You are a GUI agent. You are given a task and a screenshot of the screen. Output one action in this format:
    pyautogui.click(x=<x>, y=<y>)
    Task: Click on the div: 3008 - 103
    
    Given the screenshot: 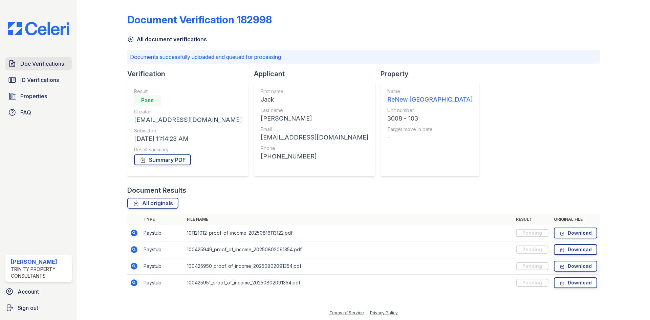 What is the action you would take?
    pyautogui.click(x=430, y=119)
    